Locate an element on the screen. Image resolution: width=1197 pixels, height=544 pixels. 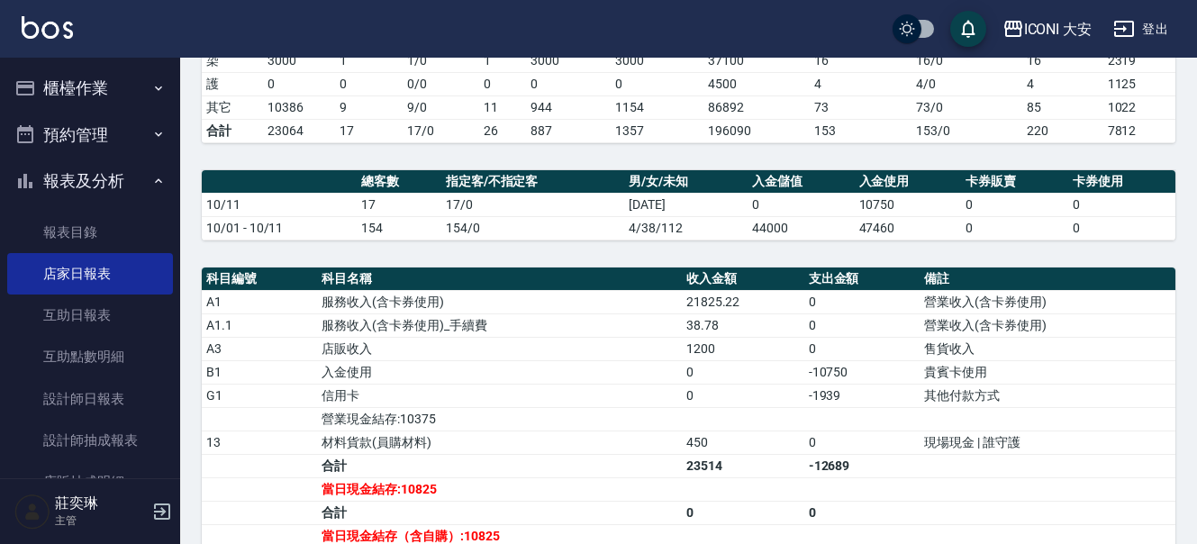
td: A1.1 is located at coordinates (259, 325).